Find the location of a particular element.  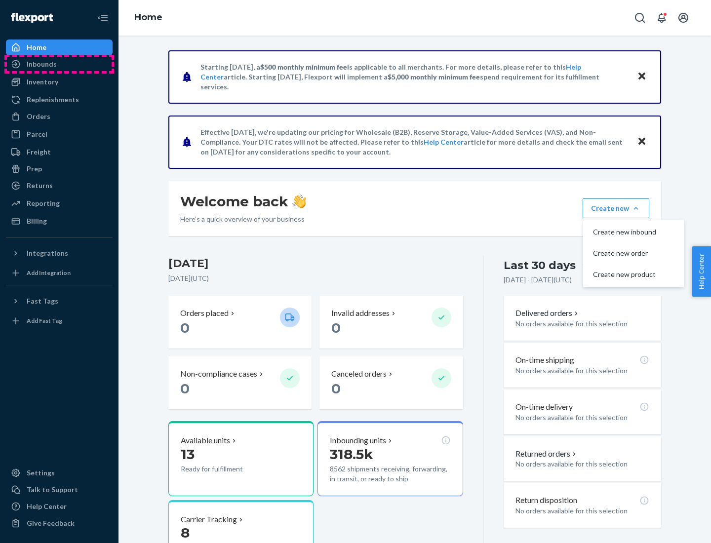

button: Inbounding units318.5k8562 shipments receiving, forwarding, in transit, or ready to ship is located at coordinates (390, 459).